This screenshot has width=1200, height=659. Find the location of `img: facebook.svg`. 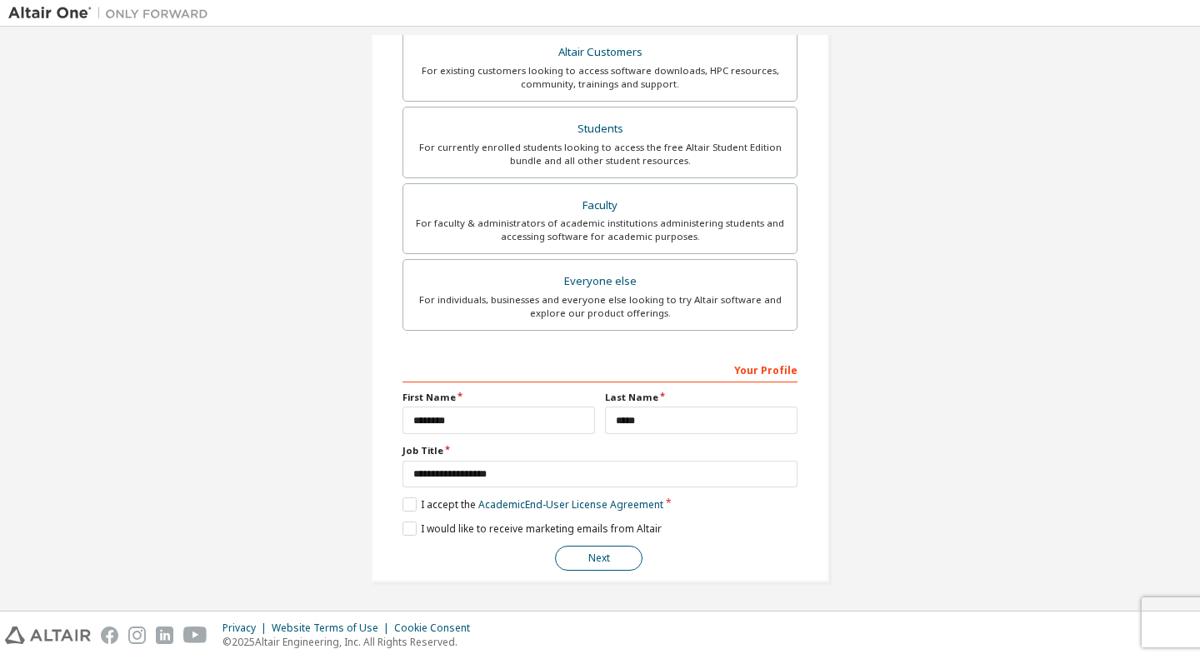

img: facebook.svg is located at coordinates (109, 635).